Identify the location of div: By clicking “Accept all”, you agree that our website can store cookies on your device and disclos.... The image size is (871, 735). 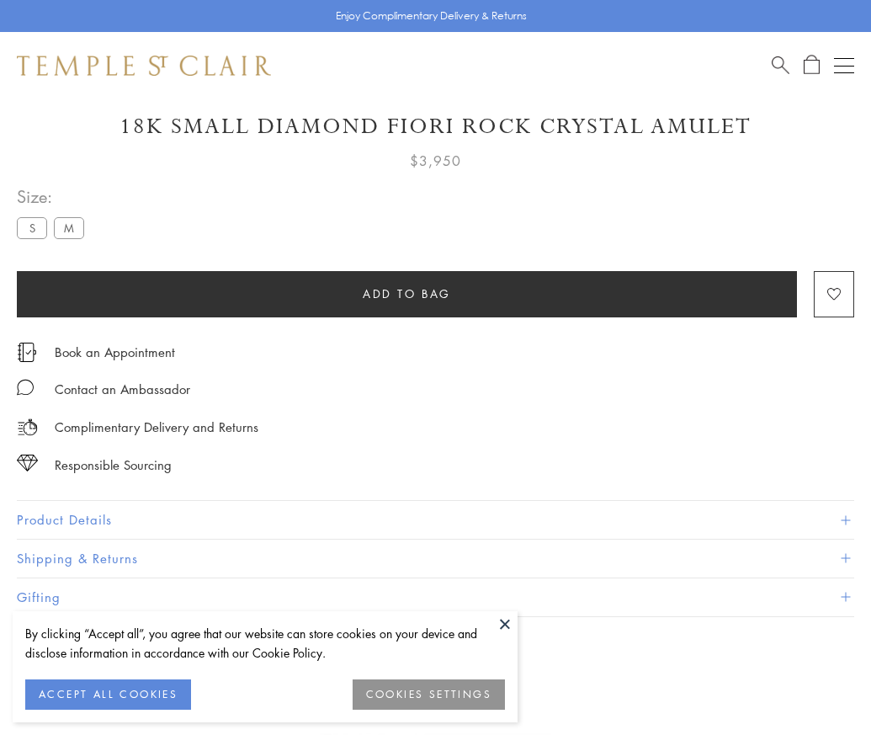
(265, 643).